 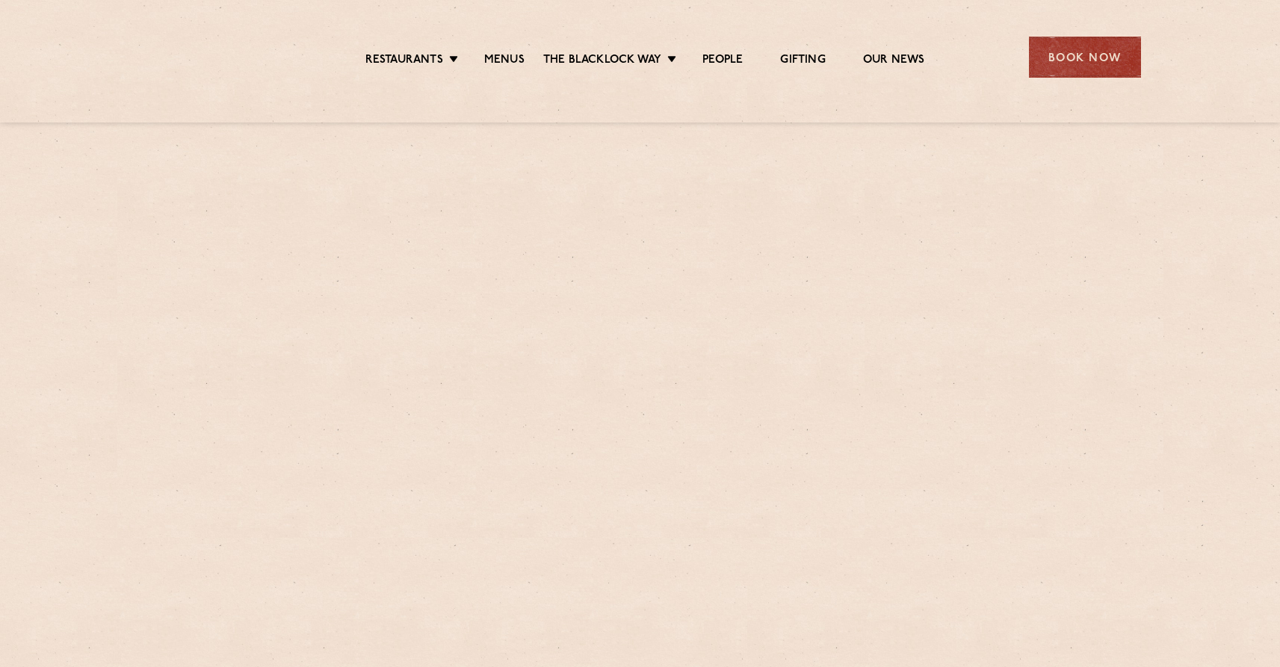 What do you see at coordinates (404, 61) in the screenshot?
I see `a: Restaurants` at bounding box center [404, 61].